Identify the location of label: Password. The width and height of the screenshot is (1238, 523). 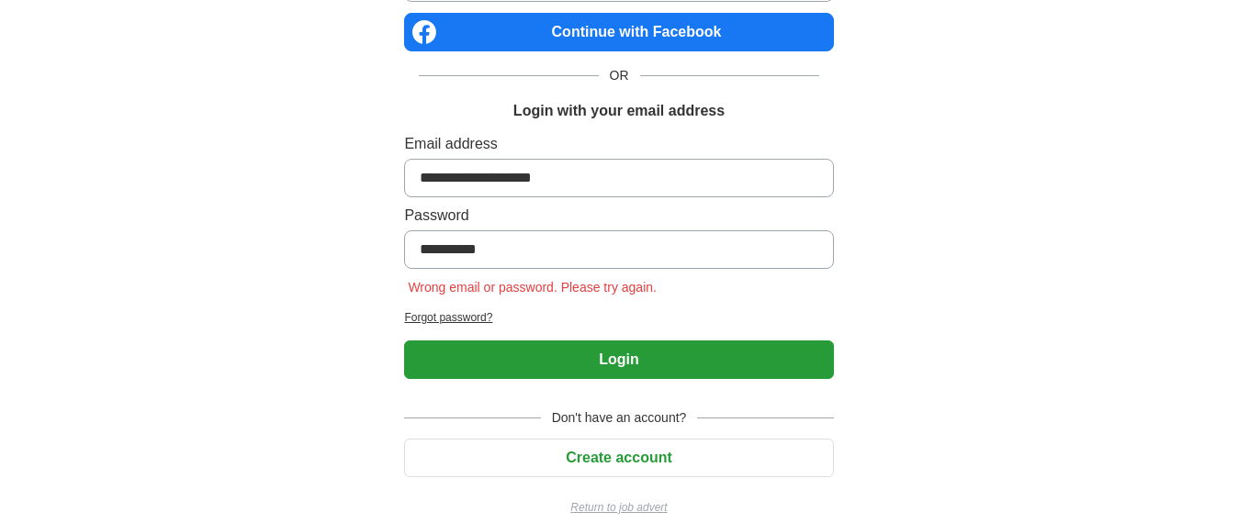
(618, 216).